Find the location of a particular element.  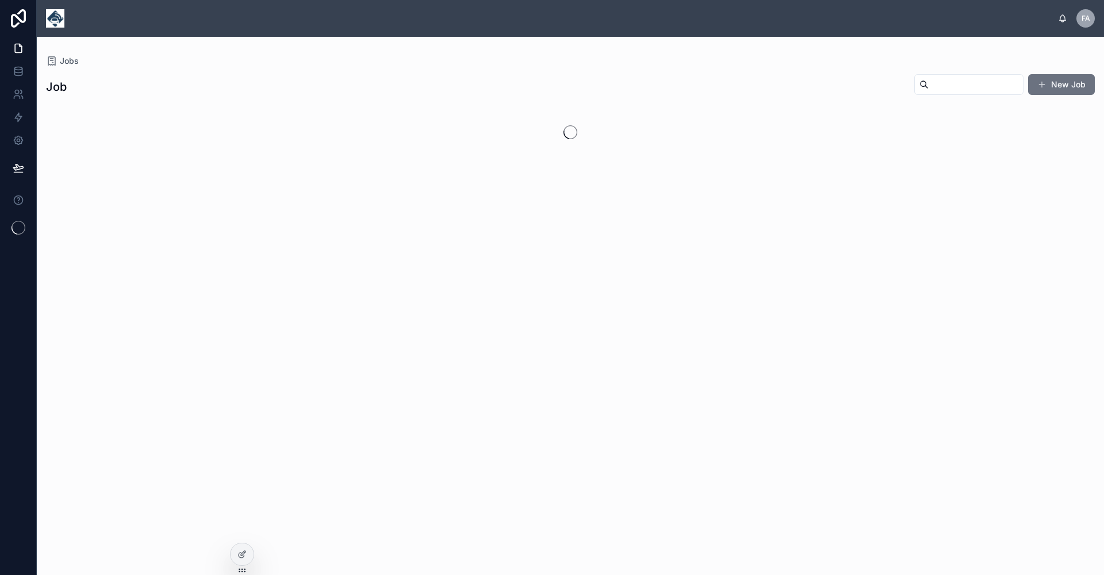

div: scrollable content is located at coordinates (566, 18).